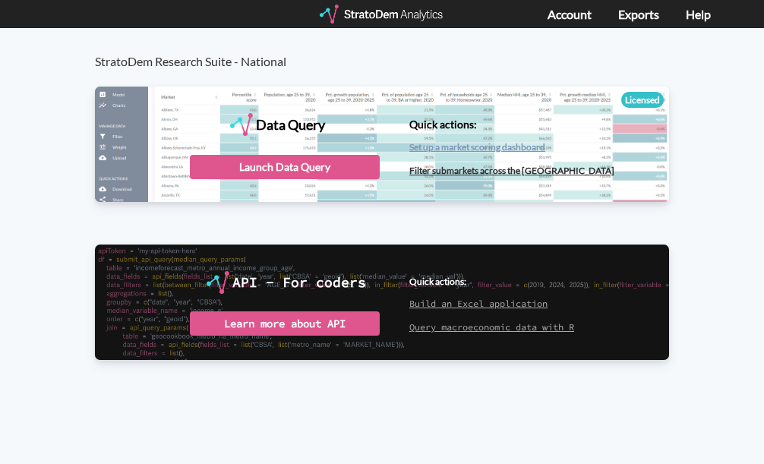 Image resolution: width=764 pixels, height=464 pixels. I want to click on a: Help, so click(698, 14).